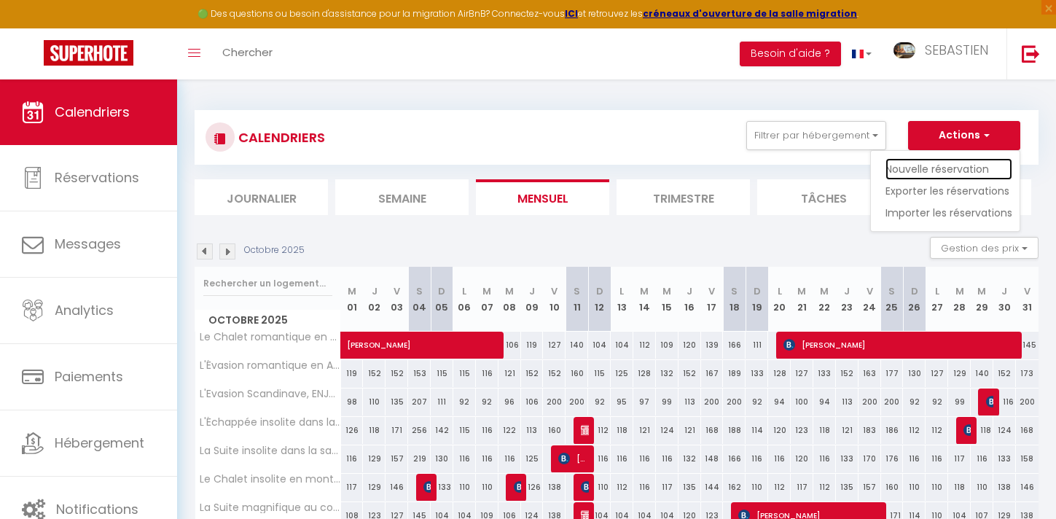  I want to click on a: ... SEBASTIEN, so click(944, 54).